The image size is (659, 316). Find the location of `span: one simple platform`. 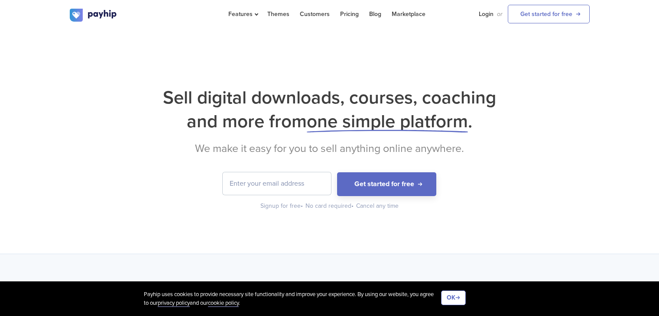

span: one simple platform is located at coordinates (387, 121).